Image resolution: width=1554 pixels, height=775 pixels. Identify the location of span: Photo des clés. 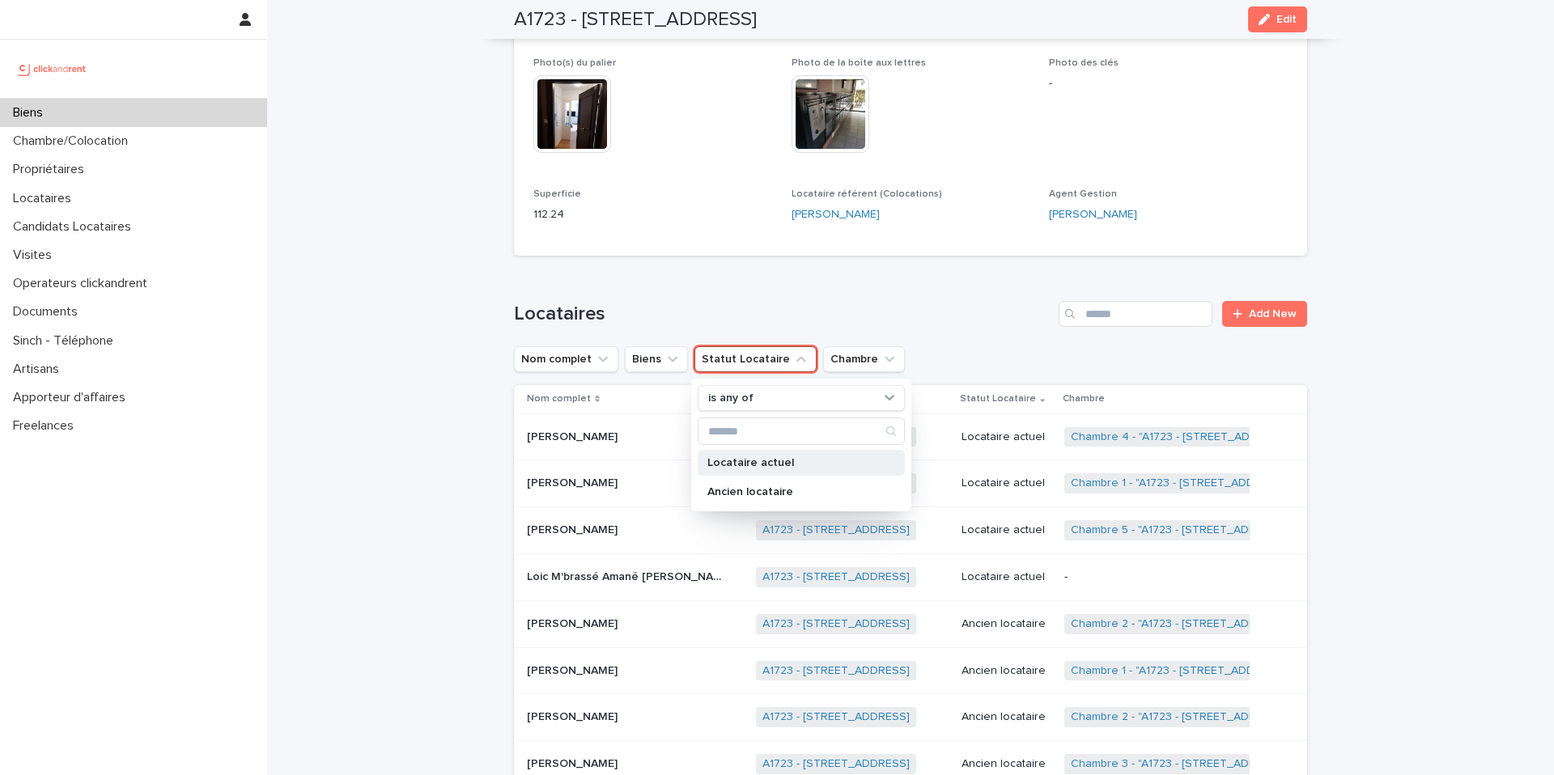
(1084, 63).